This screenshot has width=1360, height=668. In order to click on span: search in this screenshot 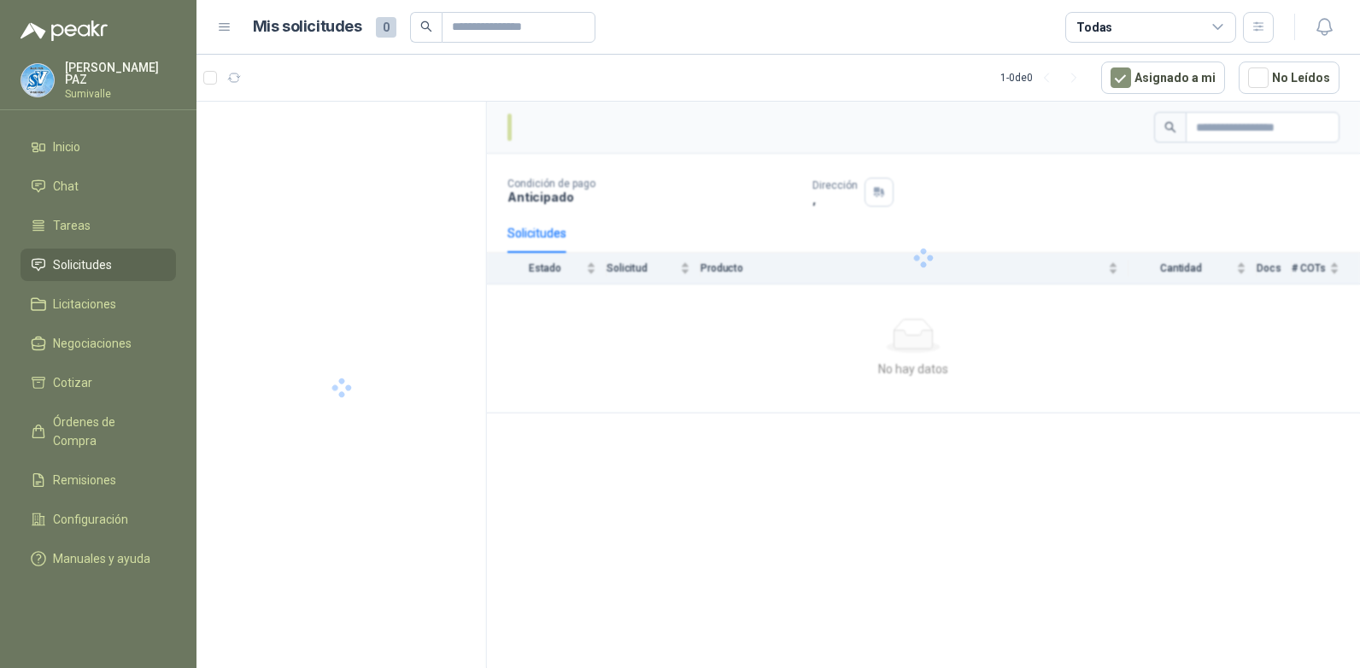, I will do `click(426, 26)`.